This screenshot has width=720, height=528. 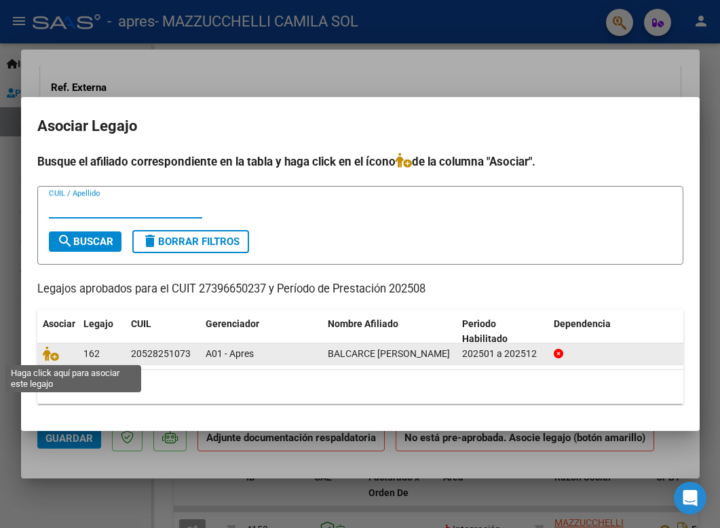 I want to click on div: 202501 a 202512, so click(x=502, y=353).